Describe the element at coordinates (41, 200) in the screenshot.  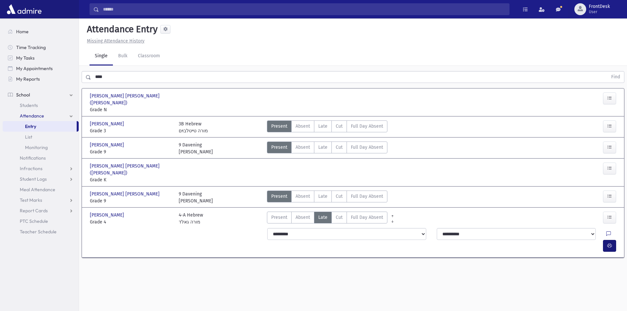
I see `a: Test Marks` at that location.